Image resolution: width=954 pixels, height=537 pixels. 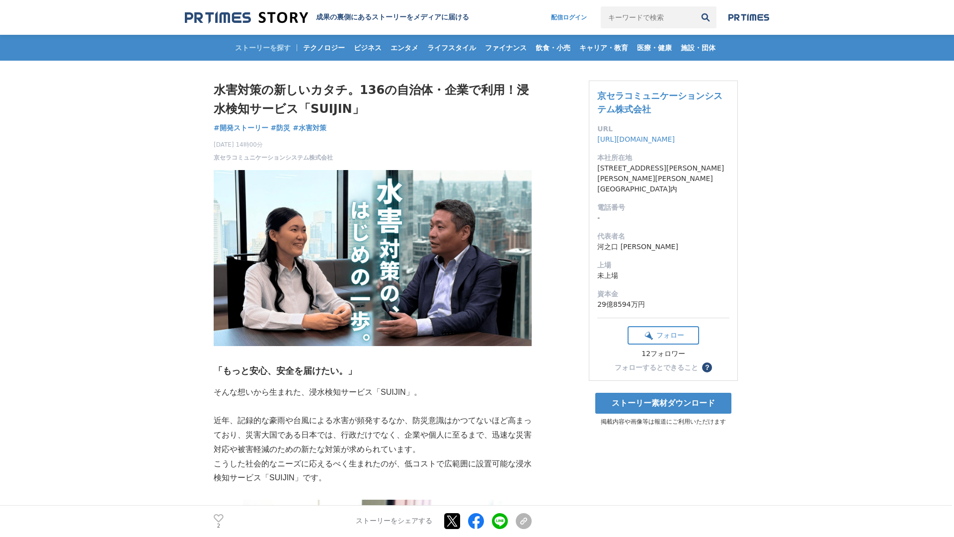 What do you see at coordinates (663, 275) in the screenshot?
I see `dd: 未上場` at bounding box center [663, 275].